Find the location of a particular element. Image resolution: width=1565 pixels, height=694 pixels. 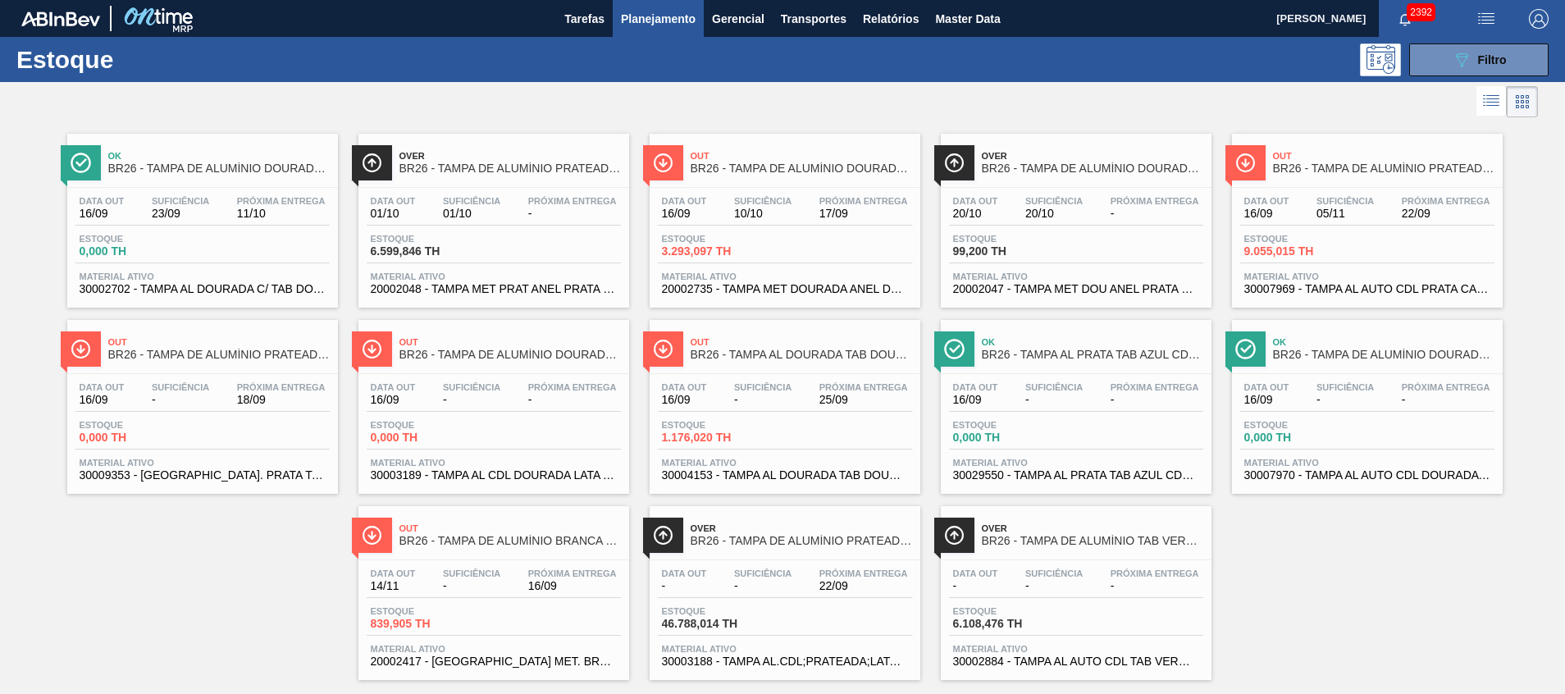

a: ÍconeOverBR26 - TAMPA DE ALUMÍNIO DOURADA TAB PRATA MINASData out20/10Suficiência20/10Próxima Ent... is located at coordinates (1074, 214).